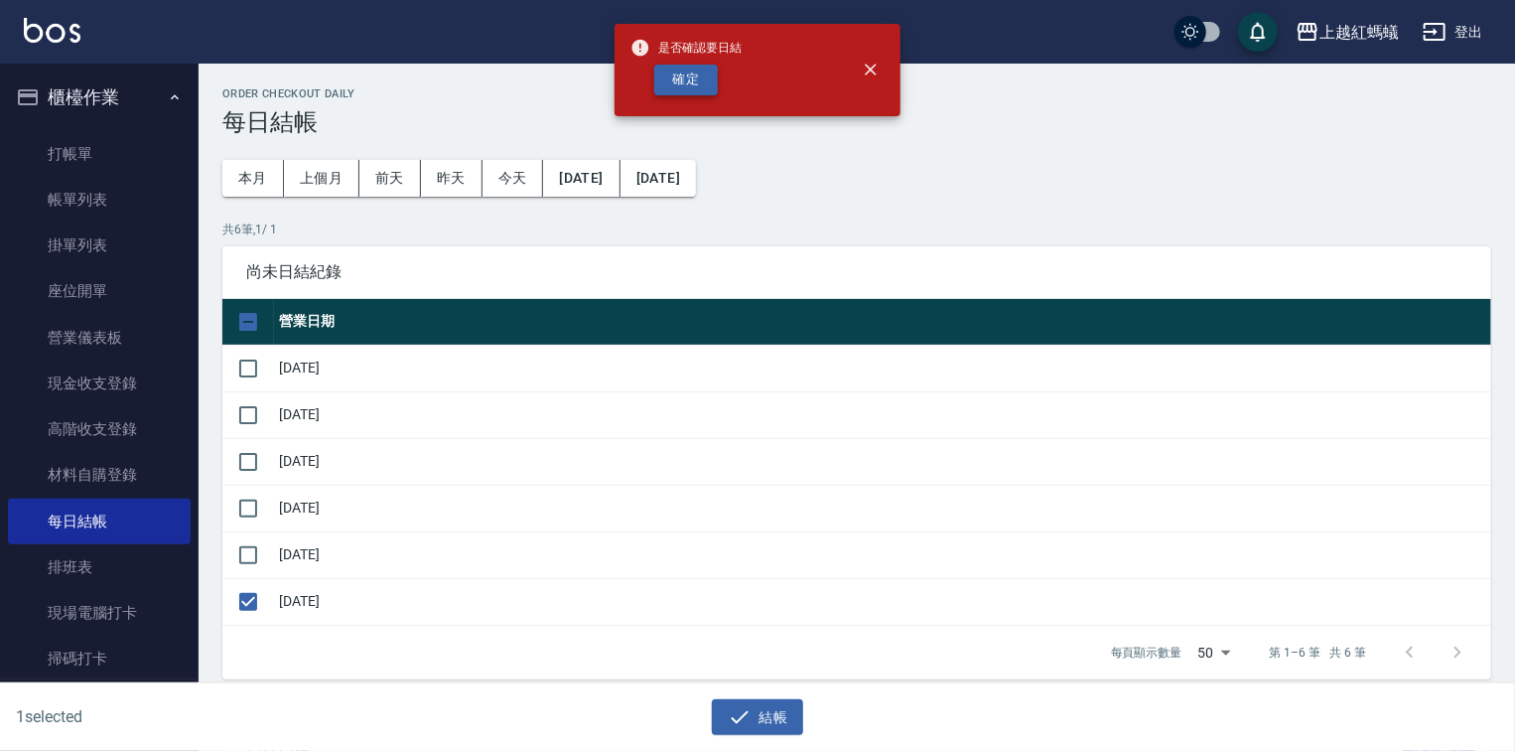  What do you see at coordinates (99, 291) in the screenshot?
I see `a: 座位開單` at bounding box center [99, 291].